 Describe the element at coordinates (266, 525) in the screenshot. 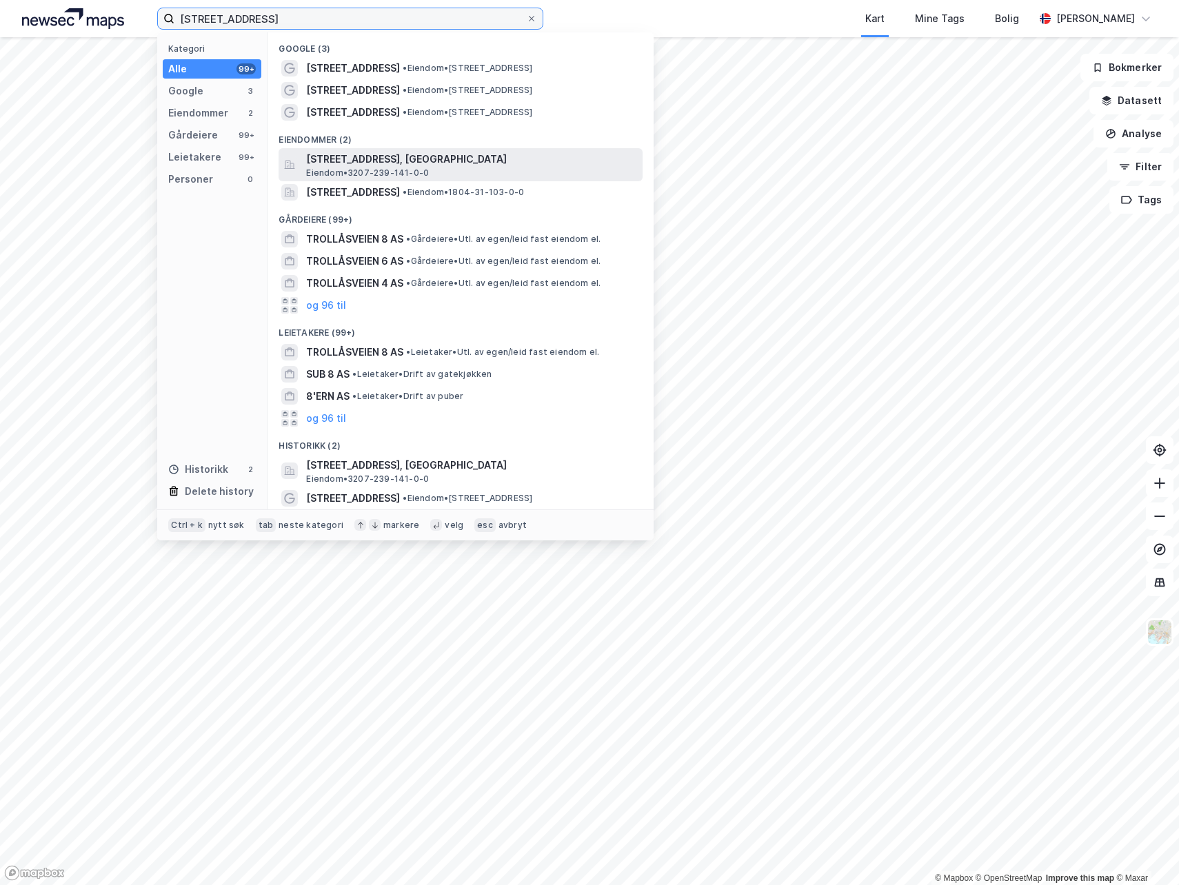

I see `div: tab` at that location.